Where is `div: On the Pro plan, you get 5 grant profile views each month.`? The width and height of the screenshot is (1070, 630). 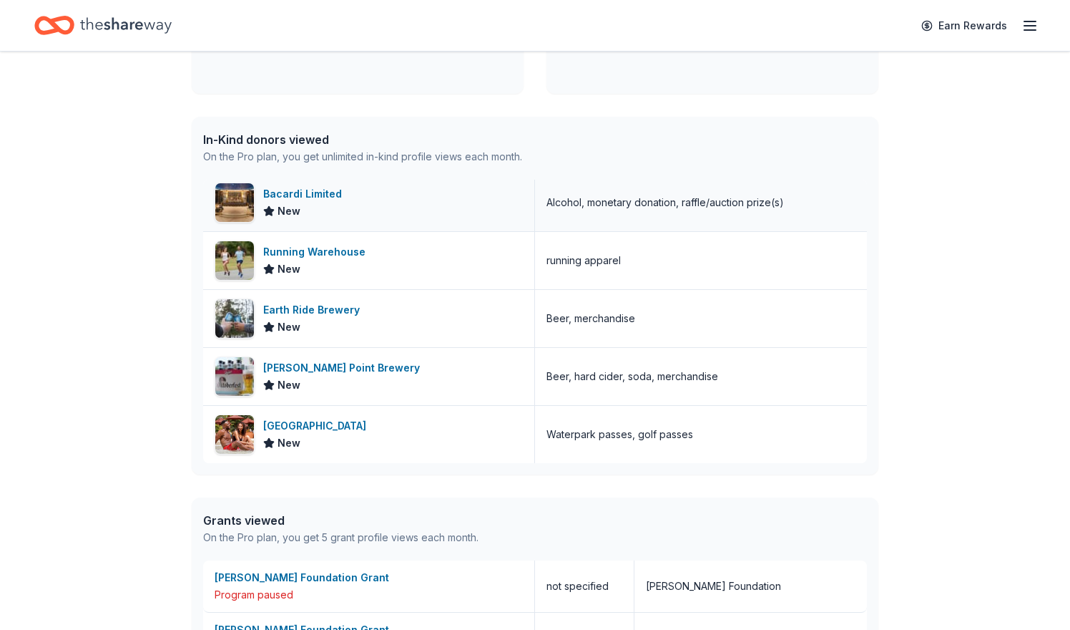 div: On the Pro plan, you get 5 grant profile views each month. is located at coordinates (341, 537).